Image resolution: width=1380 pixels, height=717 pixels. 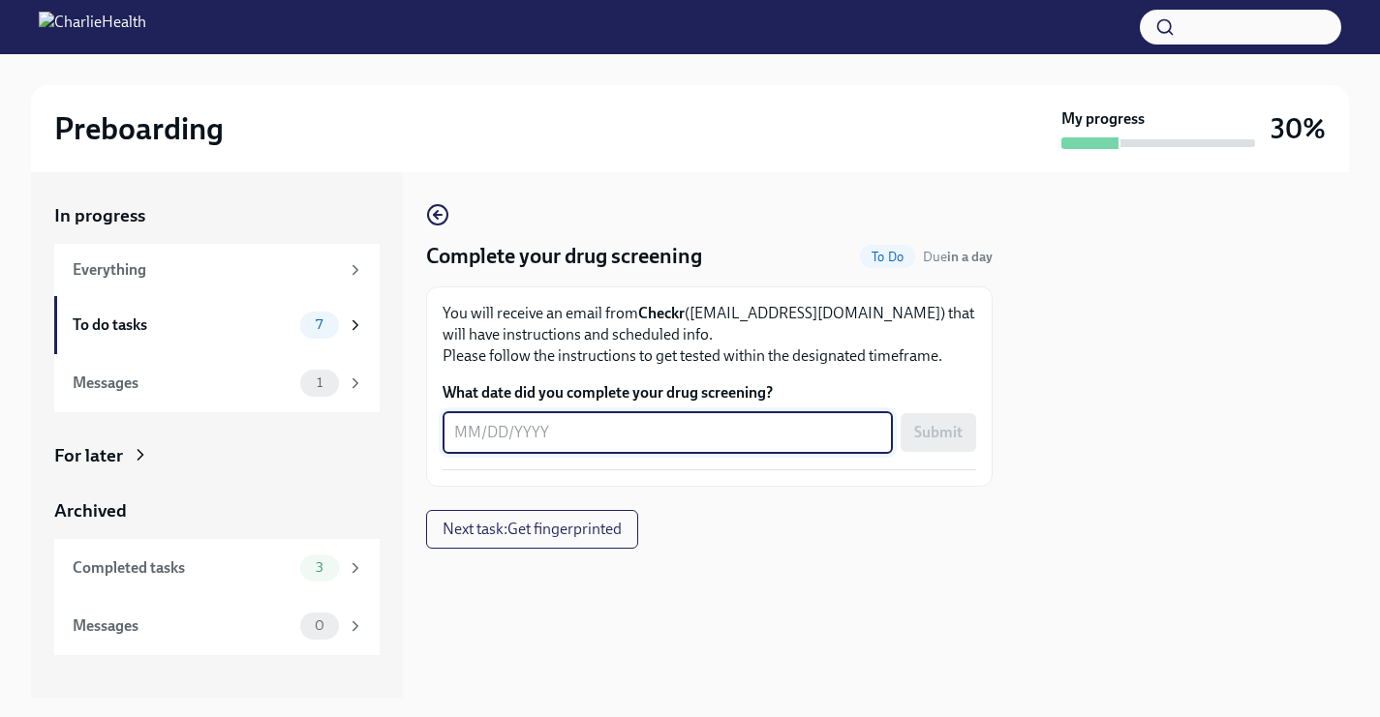 What do you see at coordinates (709, 393) in the screenshot?
I see `label: What date did you complete your drug screening?` at bounding box center [709, 393].